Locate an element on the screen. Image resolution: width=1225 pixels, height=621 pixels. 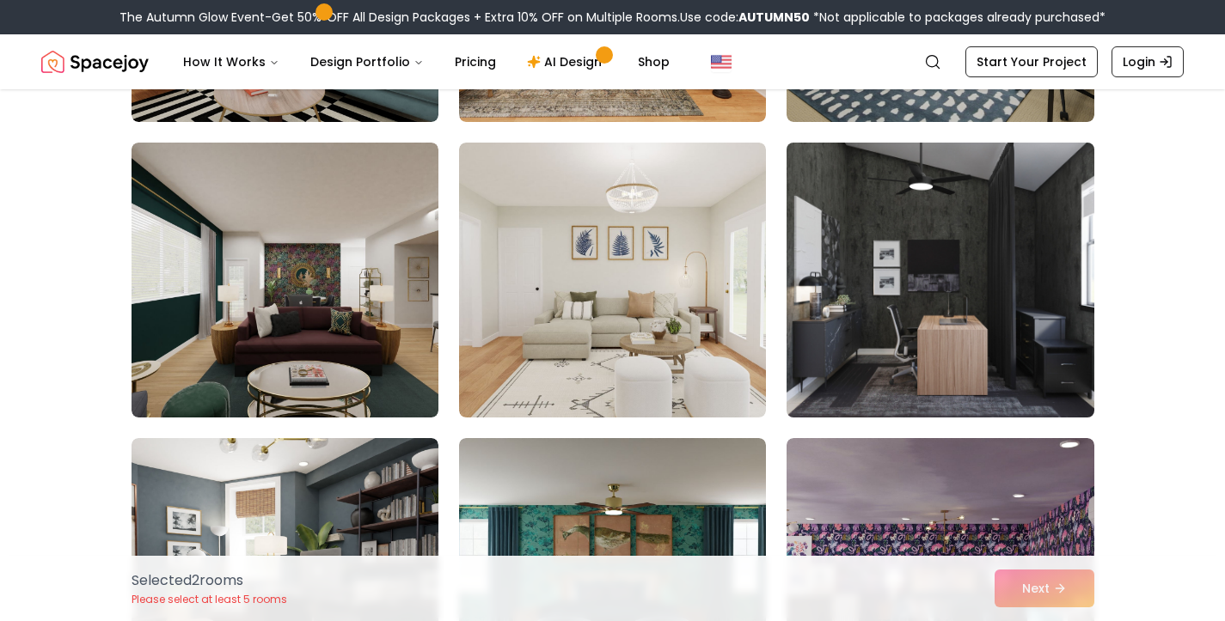
img: Spacejoy Logo is located at coordinates (95, 62).